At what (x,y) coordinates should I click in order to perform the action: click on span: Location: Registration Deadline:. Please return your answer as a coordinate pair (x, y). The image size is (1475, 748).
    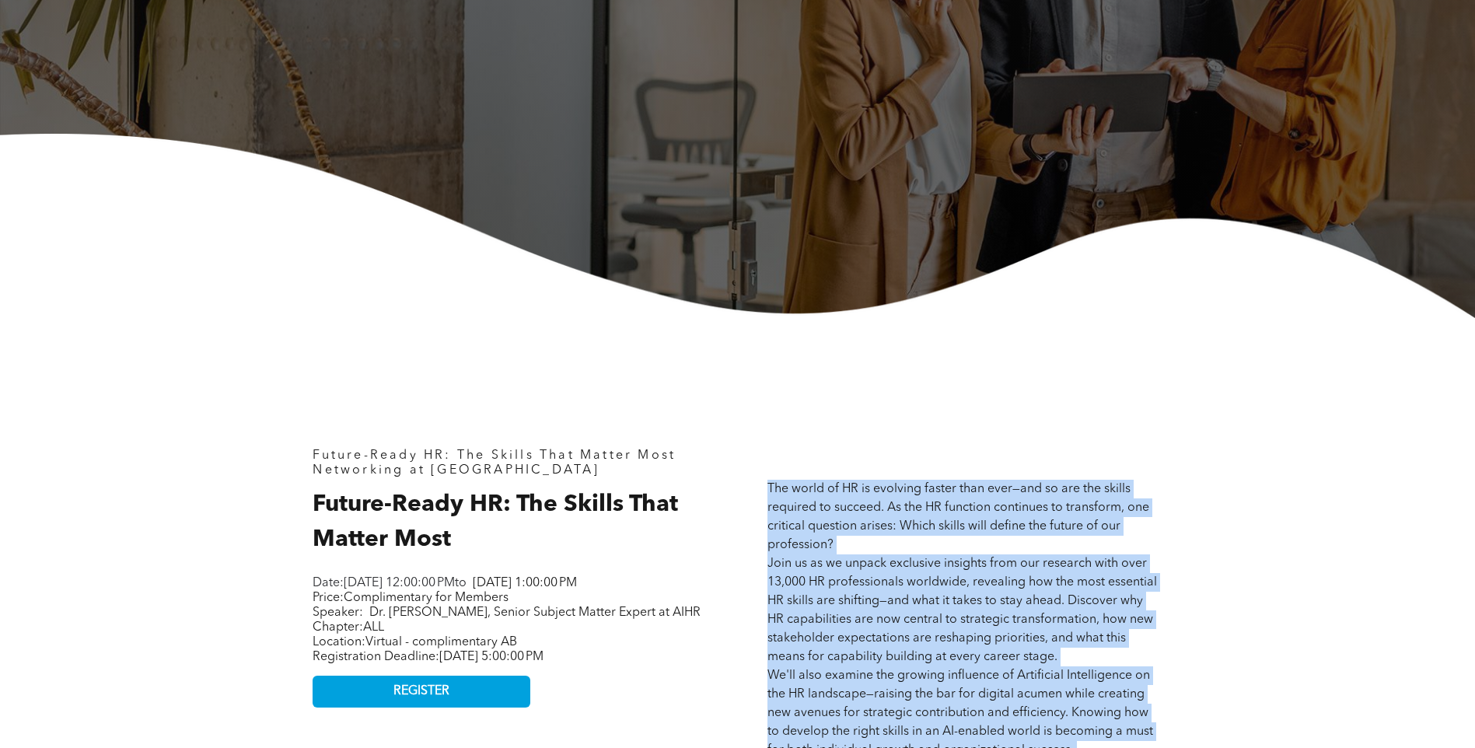
    Looking at the image, I should click on (428, 649).